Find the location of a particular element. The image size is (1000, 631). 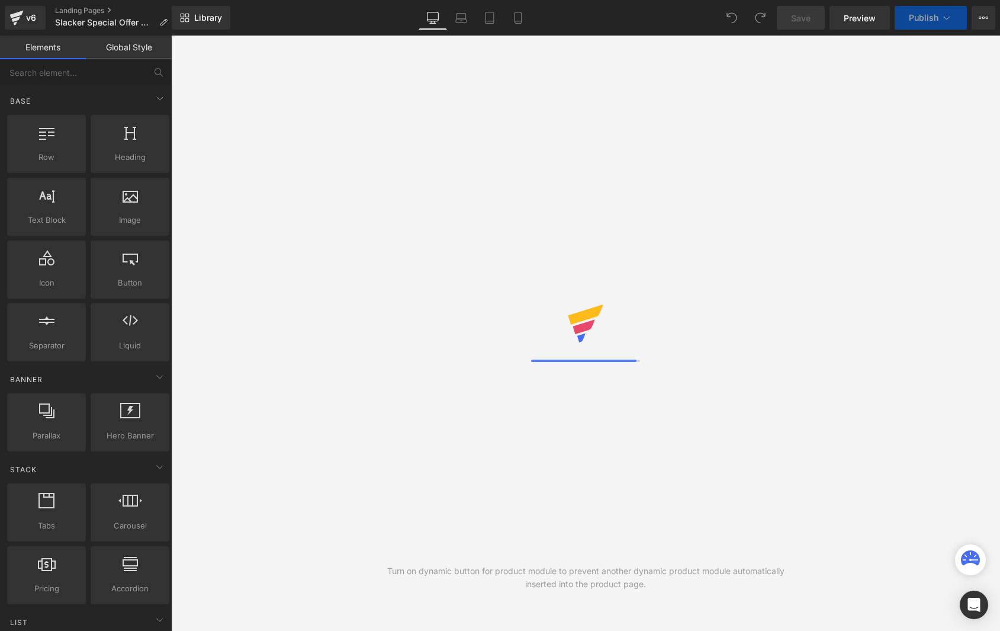

a: Mobile is located at coordinates (518, 18).